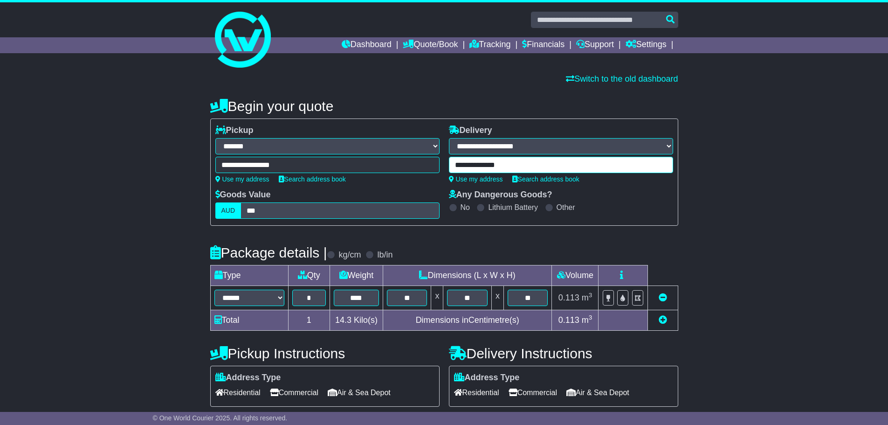 The height and width of the screenshot is (425, 888). What do you see at coordinates (243, 195) in the screenshot?
I see `label: Goods Value` at bounding box center [243, 195].